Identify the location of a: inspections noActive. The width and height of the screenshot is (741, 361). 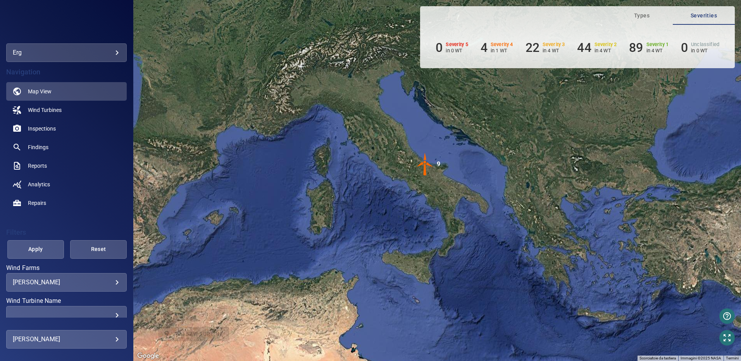
(66, 129).